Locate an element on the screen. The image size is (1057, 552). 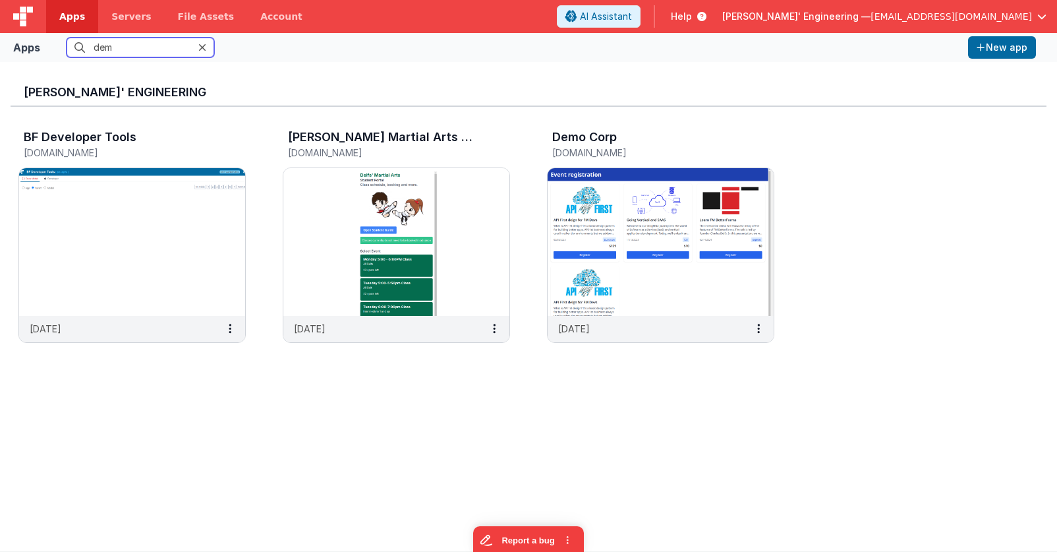
input: Search apps is located at coordinates (140, 47).